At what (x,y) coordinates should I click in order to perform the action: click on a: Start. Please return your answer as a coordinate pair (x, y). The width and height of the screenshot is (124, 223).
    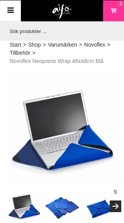
    Looking at the image, I should click on (16, 45).